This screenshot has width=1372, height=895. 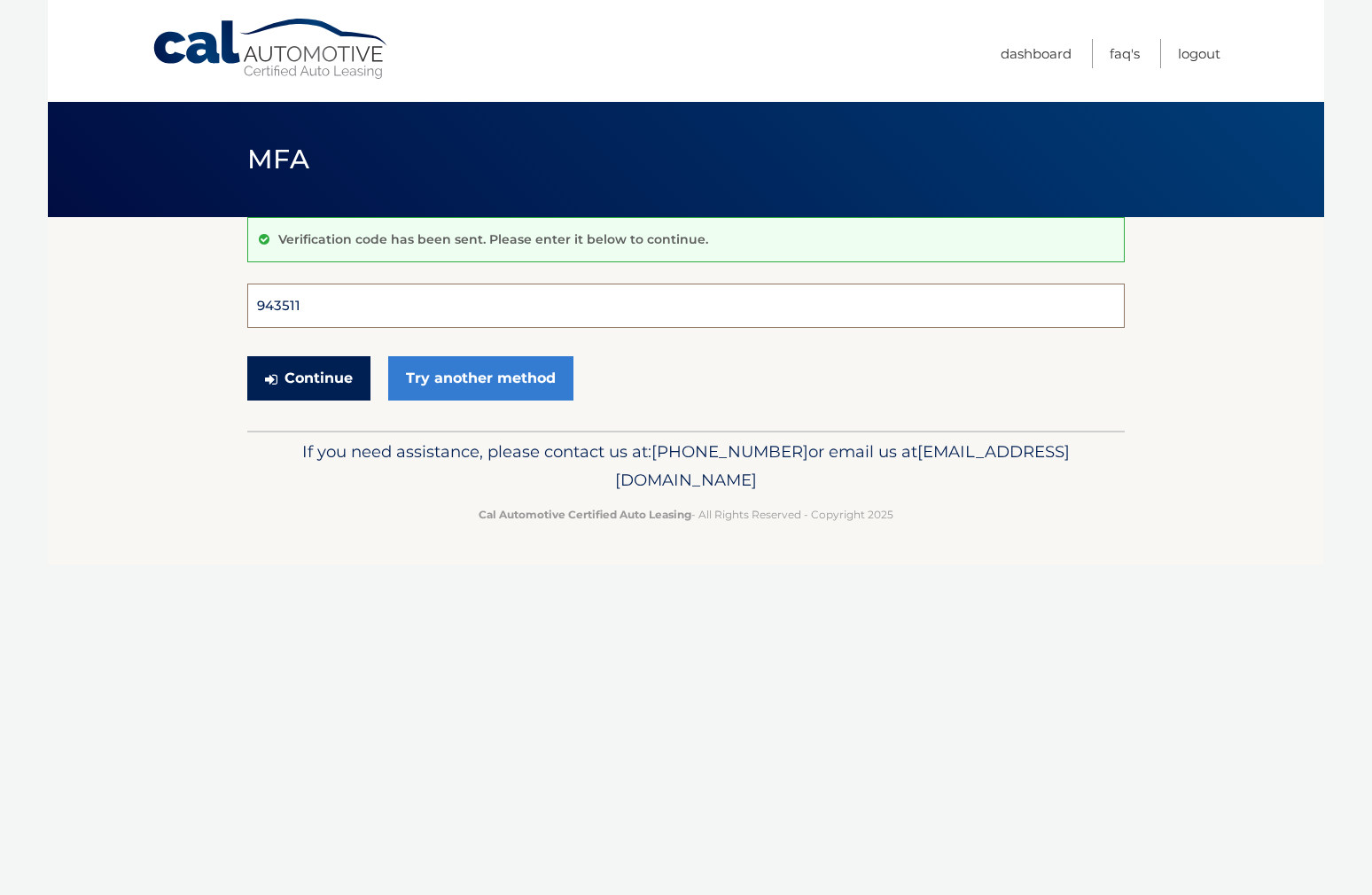 What do you see at coordinates (309, 379) in the screenshot?
I see `button: Continue` at bounding box center [309, 379].